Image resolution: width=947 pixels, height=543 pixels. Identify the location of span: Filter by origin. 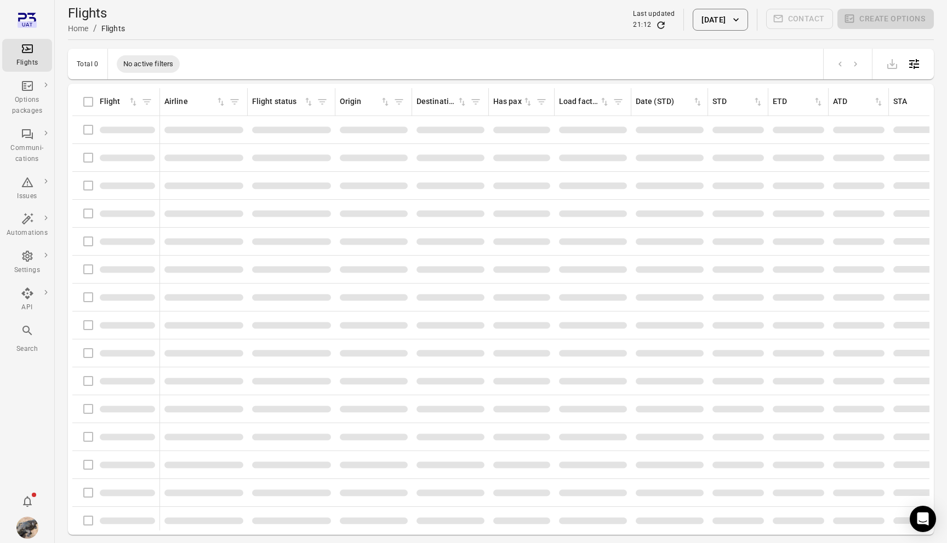
(399, 102).